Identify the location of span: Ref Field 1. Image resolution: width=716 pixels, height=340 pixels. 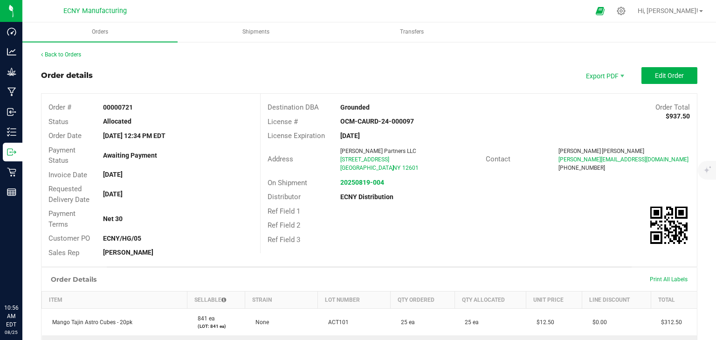
(284, 211).